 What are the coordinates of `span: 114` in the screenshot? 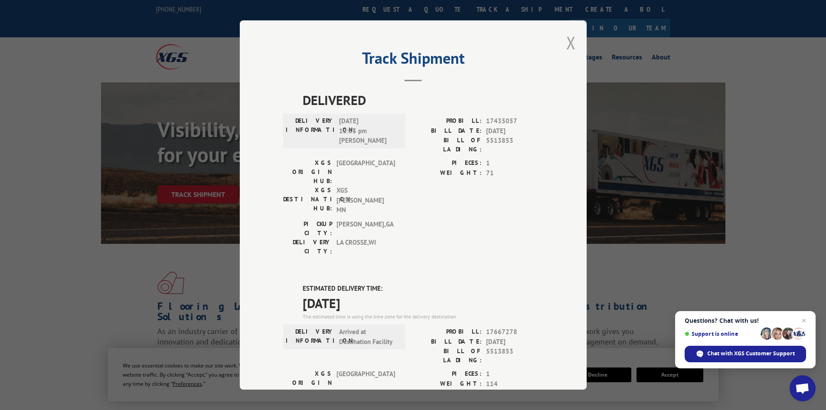 It's located at (515, 384).